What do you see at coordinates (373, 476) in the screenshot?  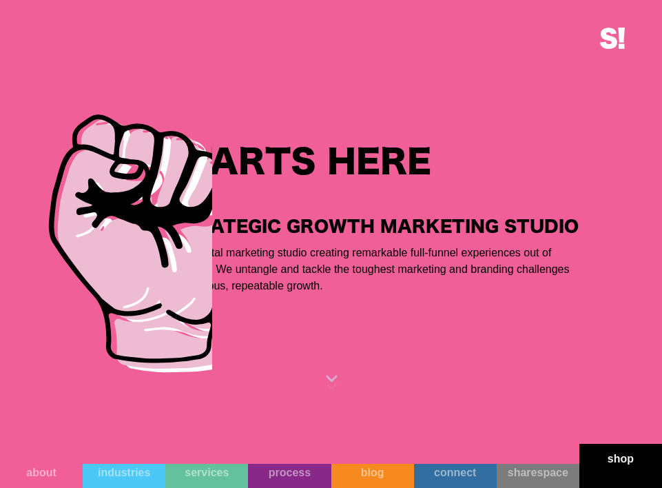 I see `a: blog` at bounding box center [373, 476].